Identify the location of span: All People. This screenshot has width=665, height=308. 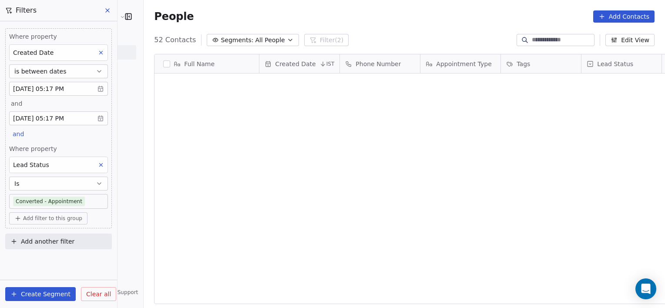
(270, 40).